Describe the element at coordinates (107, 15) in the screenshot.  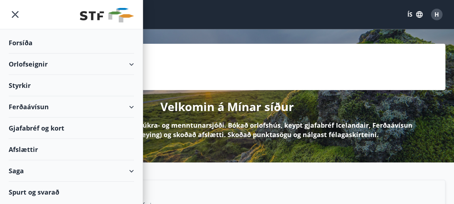
I see `img: union_logo` at that location.